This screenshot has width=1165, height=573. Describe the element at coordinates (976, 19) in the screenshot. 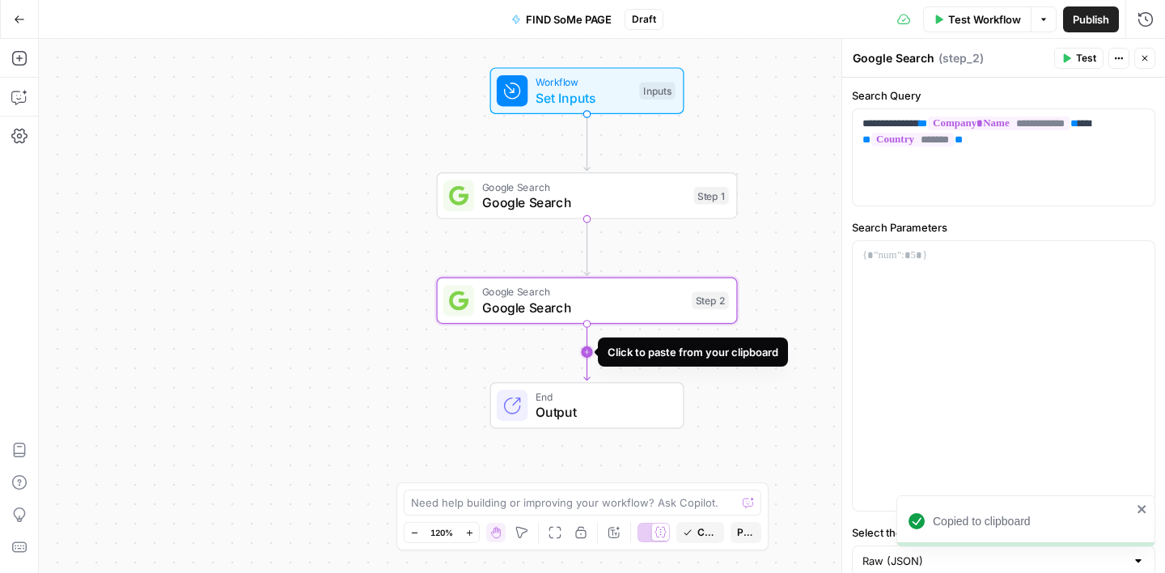

I see `button: Test Workflow` at that location.